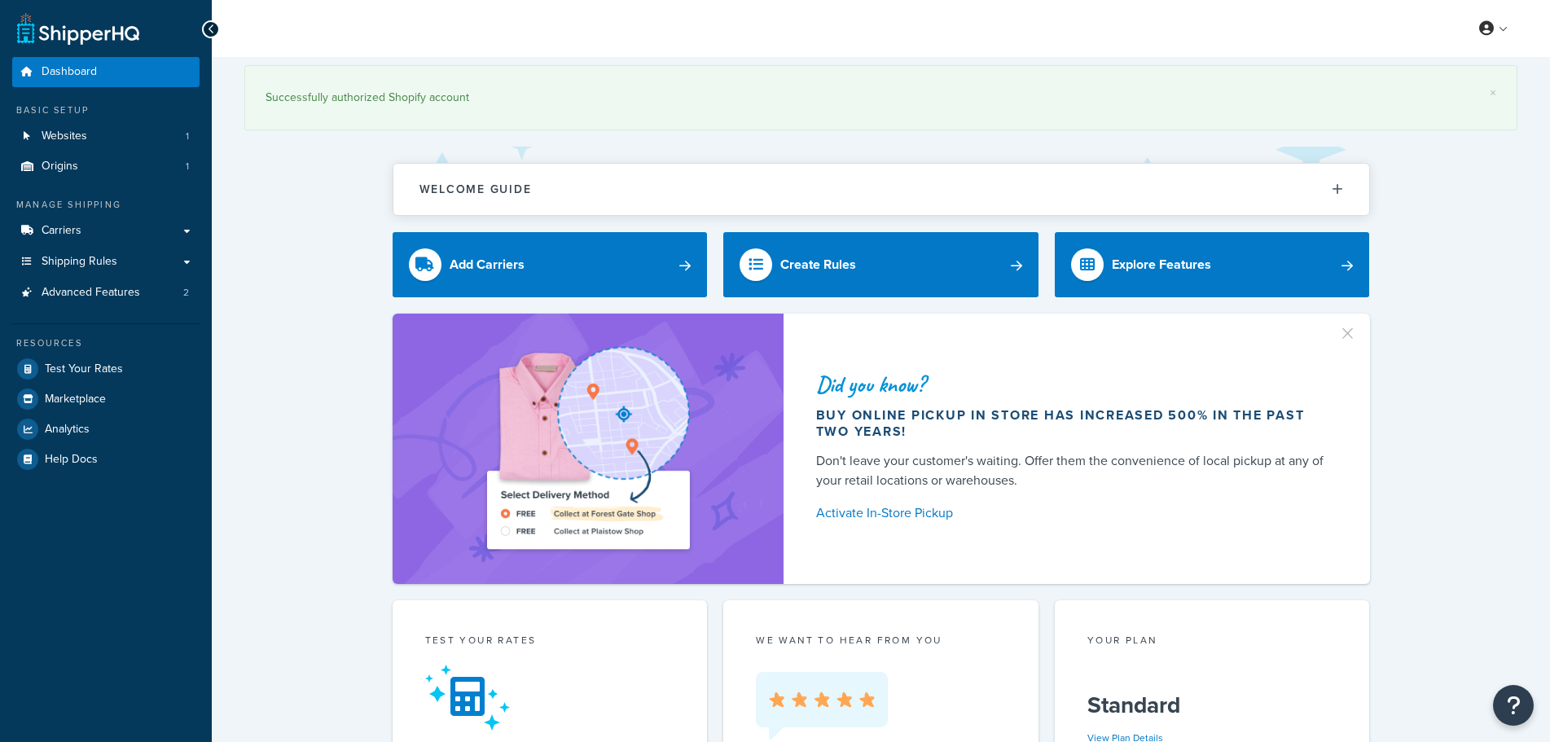 This screenshot has height=742, width=1550. What do you see at coordinates (1074, 471) in the screenshot?
I see `div: Don't leave your customer's waiting. Offer them the convenience of local pickup at any of your re...` at bounding box center [1074, 471].